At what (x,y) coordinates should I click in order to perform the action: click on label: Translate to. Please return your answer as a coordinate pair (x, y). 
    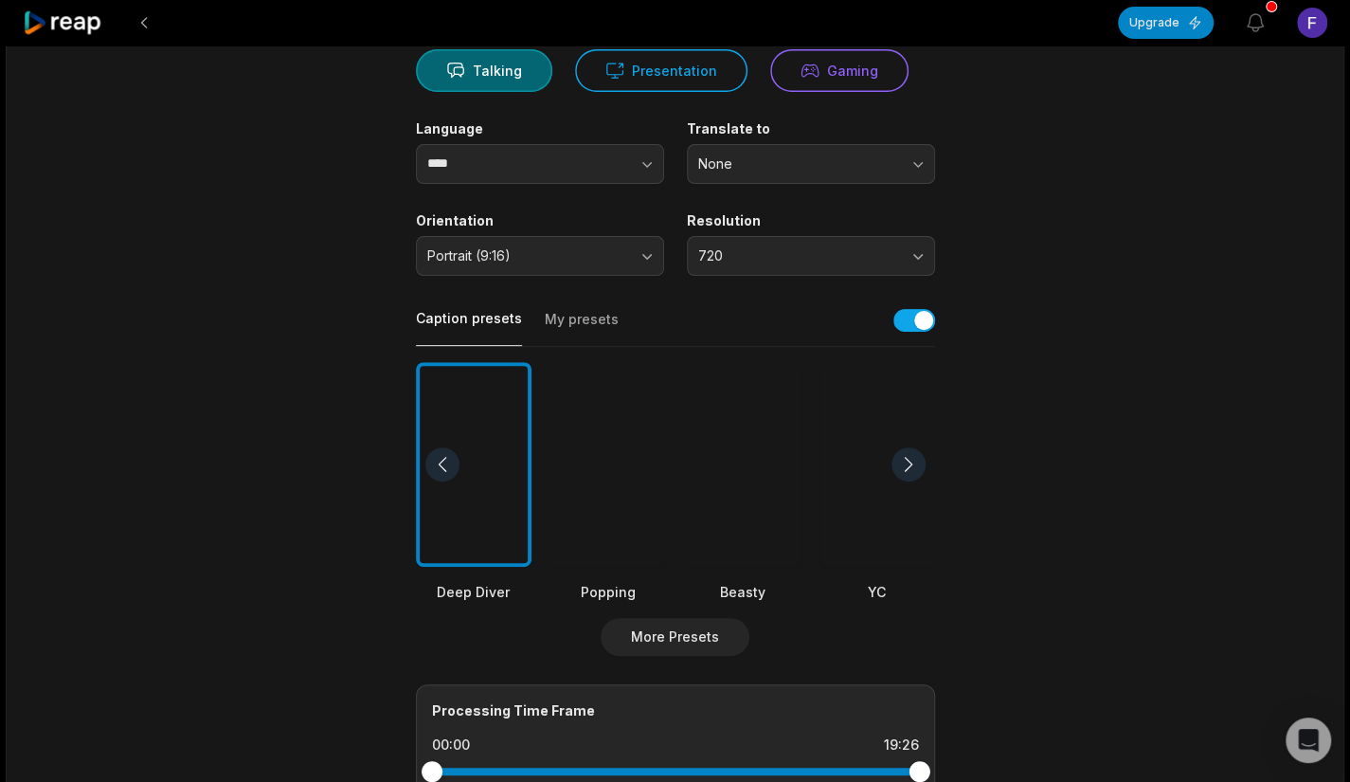
    Looking at the image, I should click on (811, 129).